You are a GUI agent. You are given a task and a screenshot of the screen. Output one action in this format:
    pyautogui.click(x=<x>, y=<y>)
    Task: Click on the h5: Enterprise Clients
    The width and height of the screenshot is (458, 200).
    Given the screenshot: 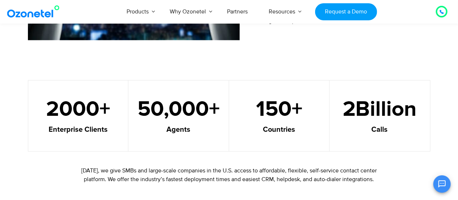 What is the action you would take?
    pyautogui.click(x=78, y=129)
    